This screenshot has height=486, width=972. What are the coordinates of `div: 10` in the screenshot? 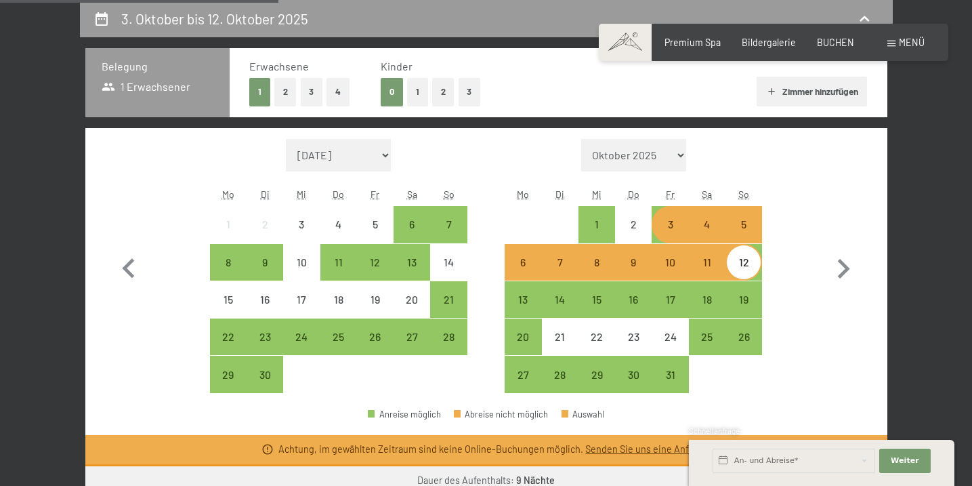 It's located at (302, 274).